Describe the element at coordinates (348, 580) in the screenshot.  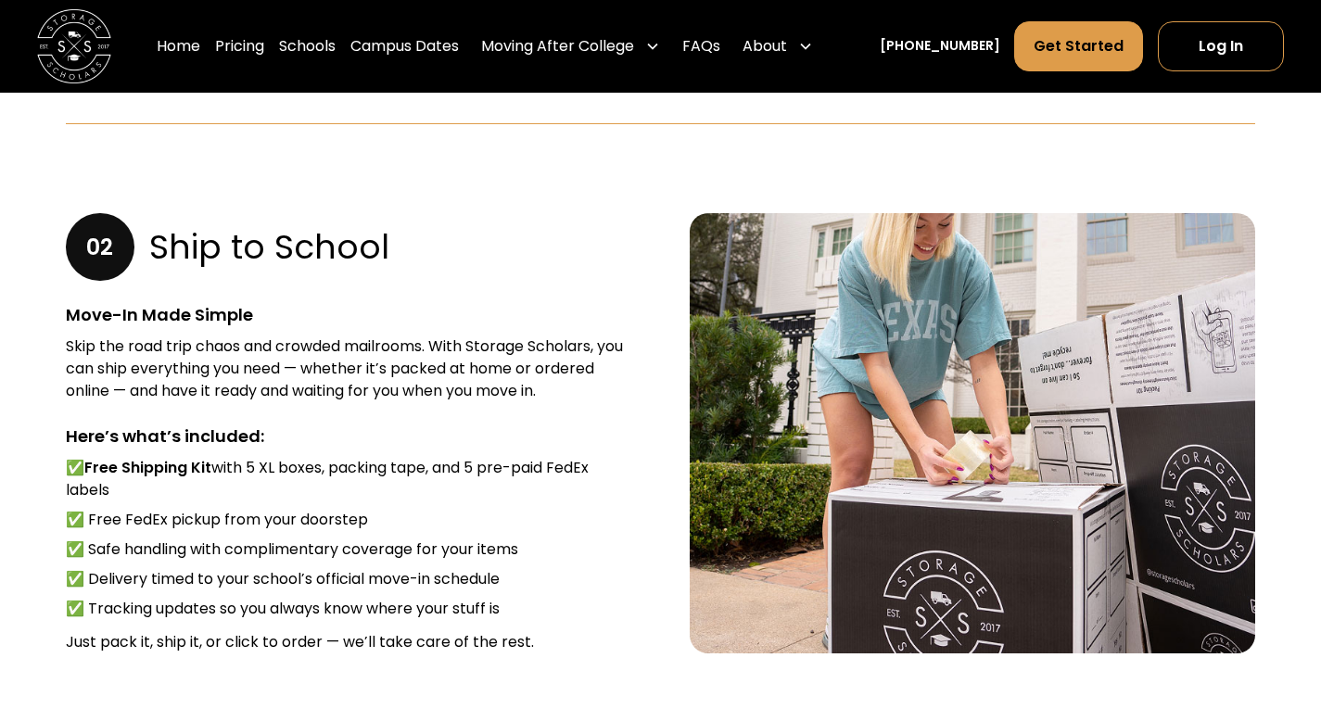
I see `li: ✅ Delivery timed to your school’s official move-in schedule` at that location.